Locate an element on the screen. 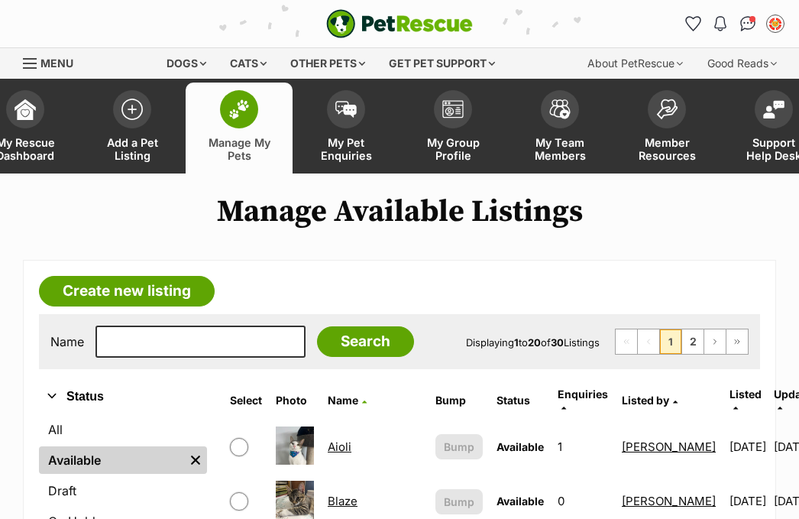 Image resolution: width=799 pixels, height=519 pixels. strong: 30 is located at coordinates (557, 342).